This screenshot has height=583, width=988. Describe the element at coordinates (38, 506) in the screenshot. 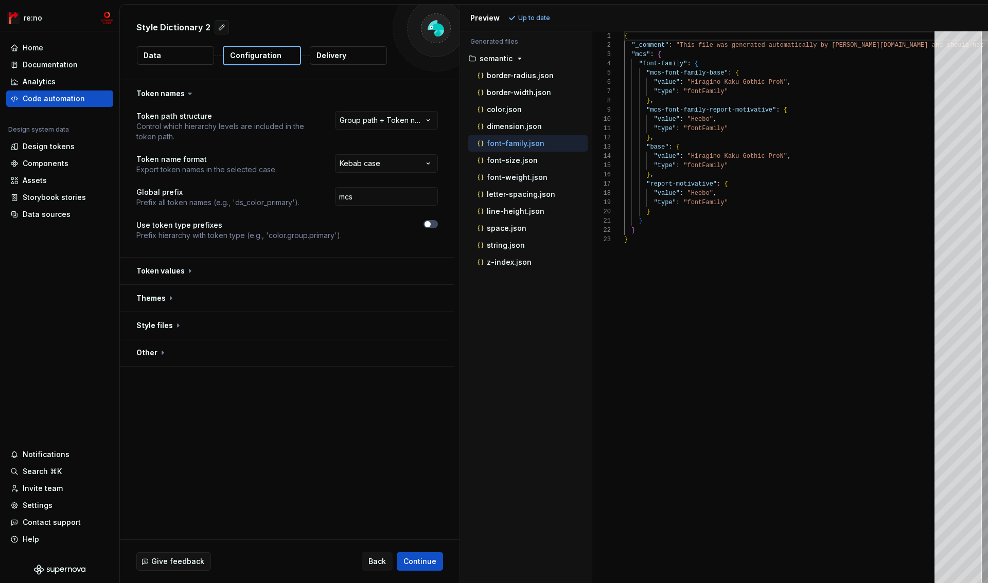

I see `div: Settings` at that location.